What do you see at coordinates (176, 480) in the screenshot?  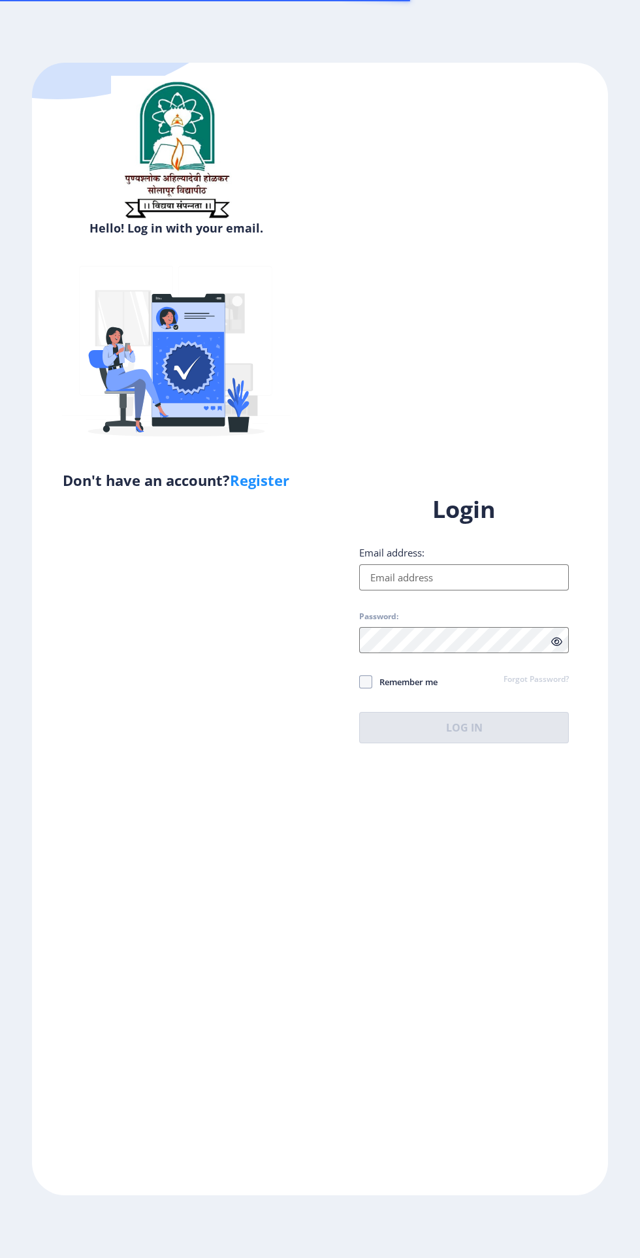 I see `h5: Don't have an account?` at bounding box center [176, 480].